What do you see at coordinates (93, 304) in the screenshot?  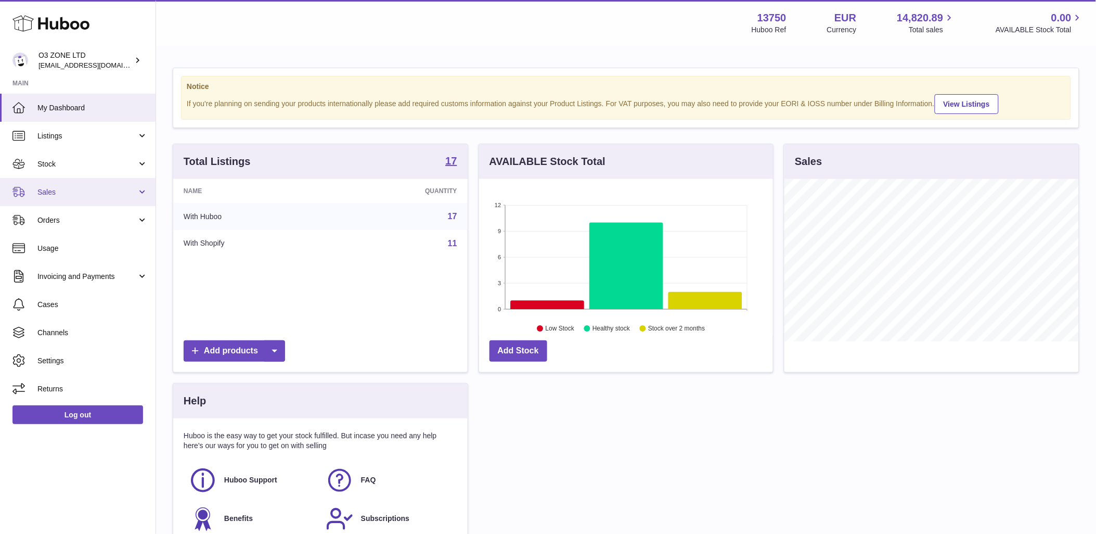 I see `span: Cases` at bounding box center [93, 304].